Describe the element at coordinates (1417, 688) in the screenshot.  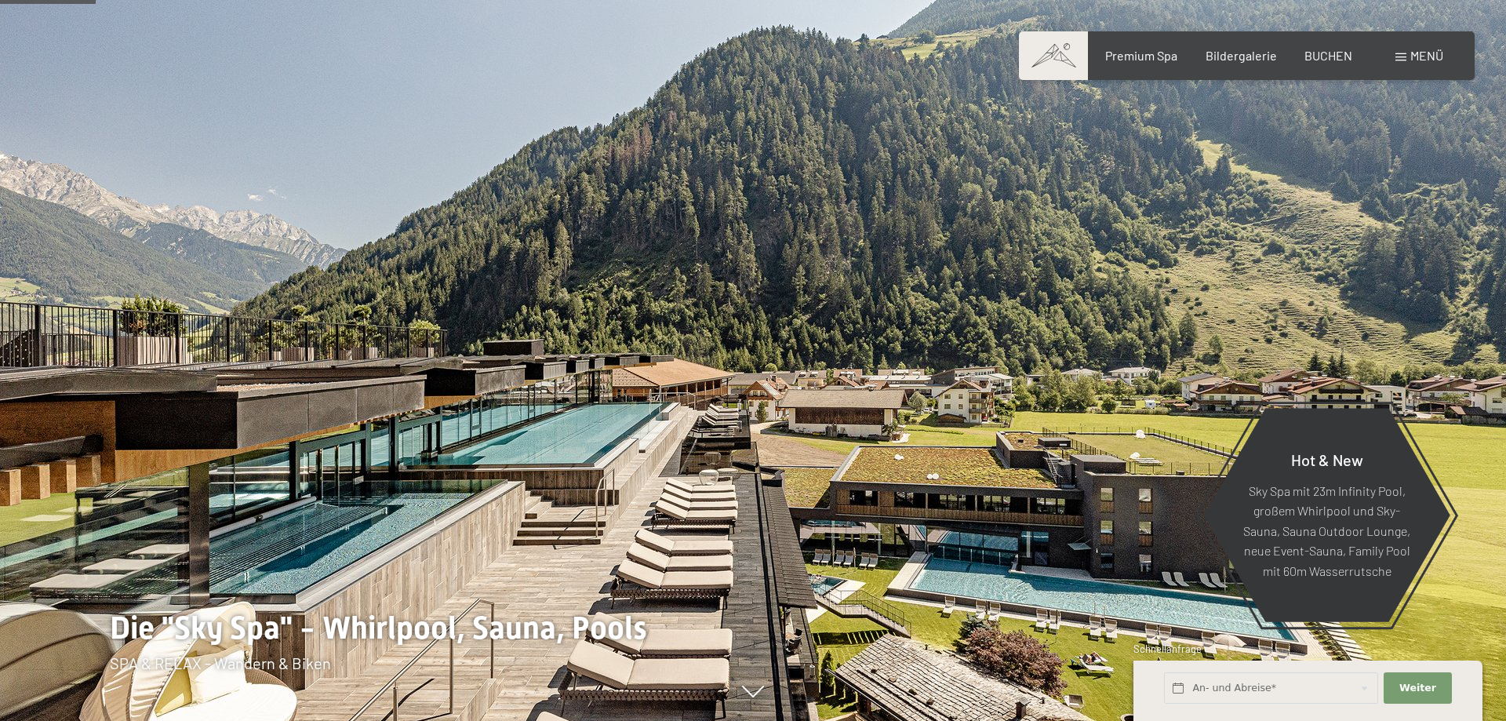
I see `button: Weiter` at that location.